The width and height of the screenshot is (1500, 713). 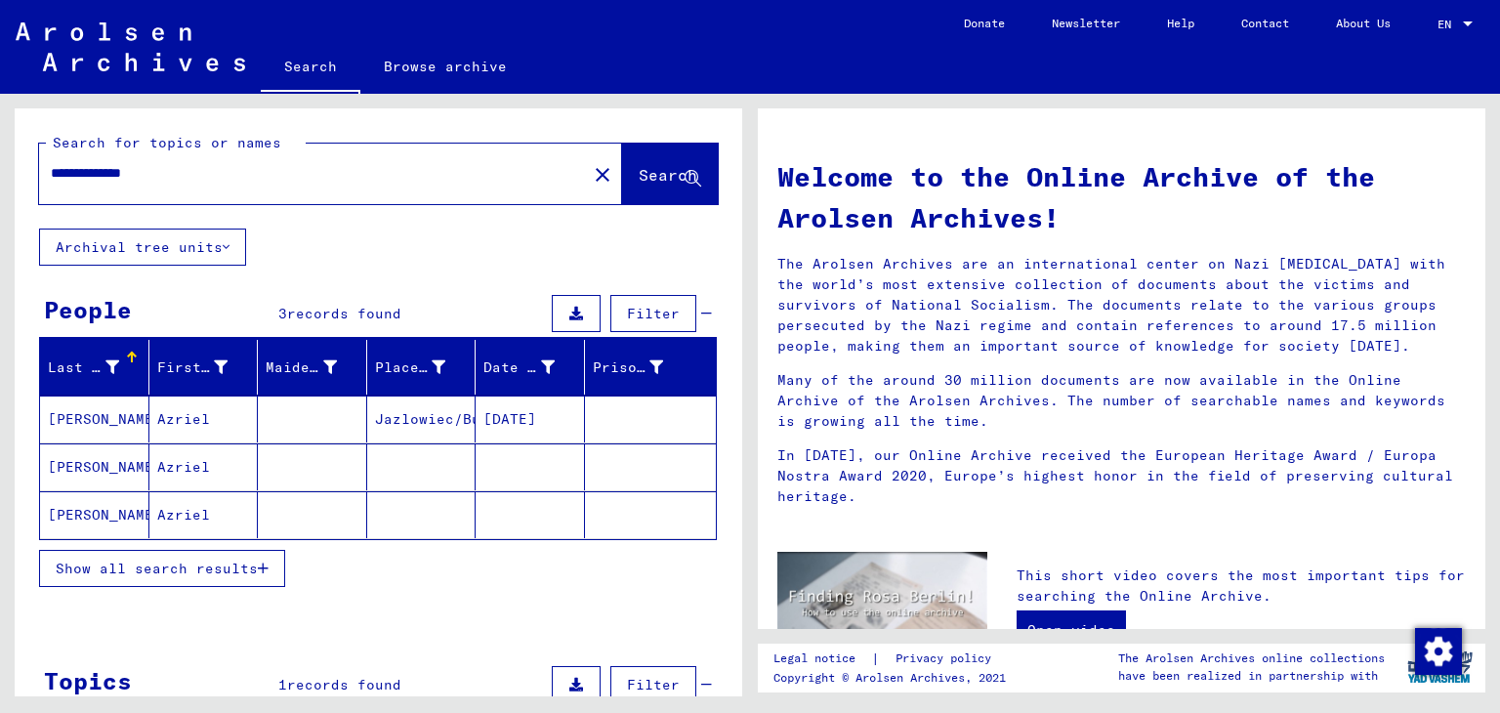 What do you see at coordinates (311, 68) in the screenshot?
I see `a: Search` at bounding box center [311, 68].